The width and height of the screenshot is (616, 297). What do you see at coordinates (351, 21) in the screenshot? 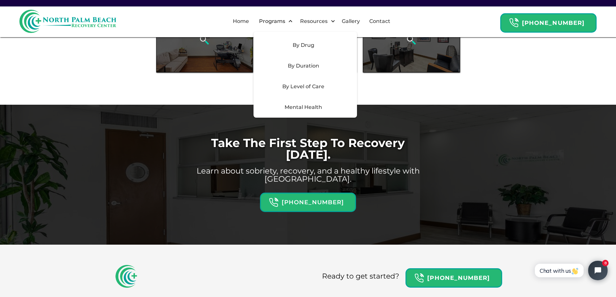
I see `a: Gallery` at bounding box center [351, 21].